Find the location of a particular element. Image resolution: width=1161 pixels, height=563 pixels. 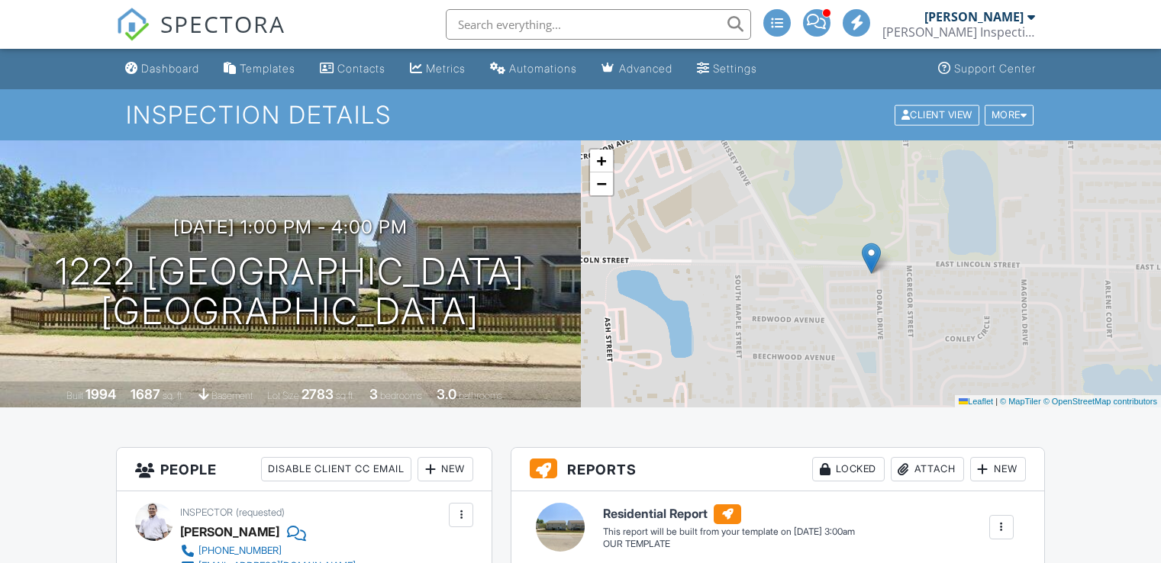

h3: Reports is located at coordinates (778, 470).